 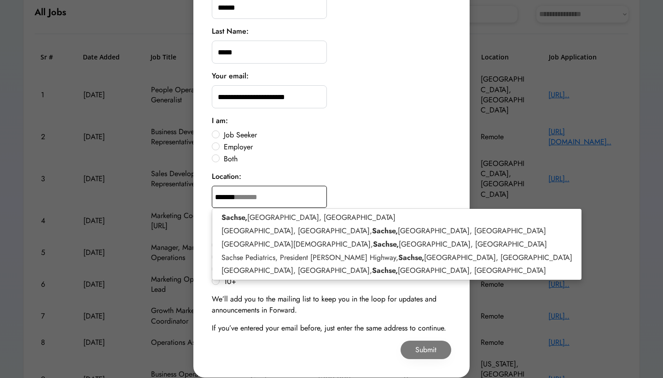 I want to click on label: Both, so click(x=336, y=159).